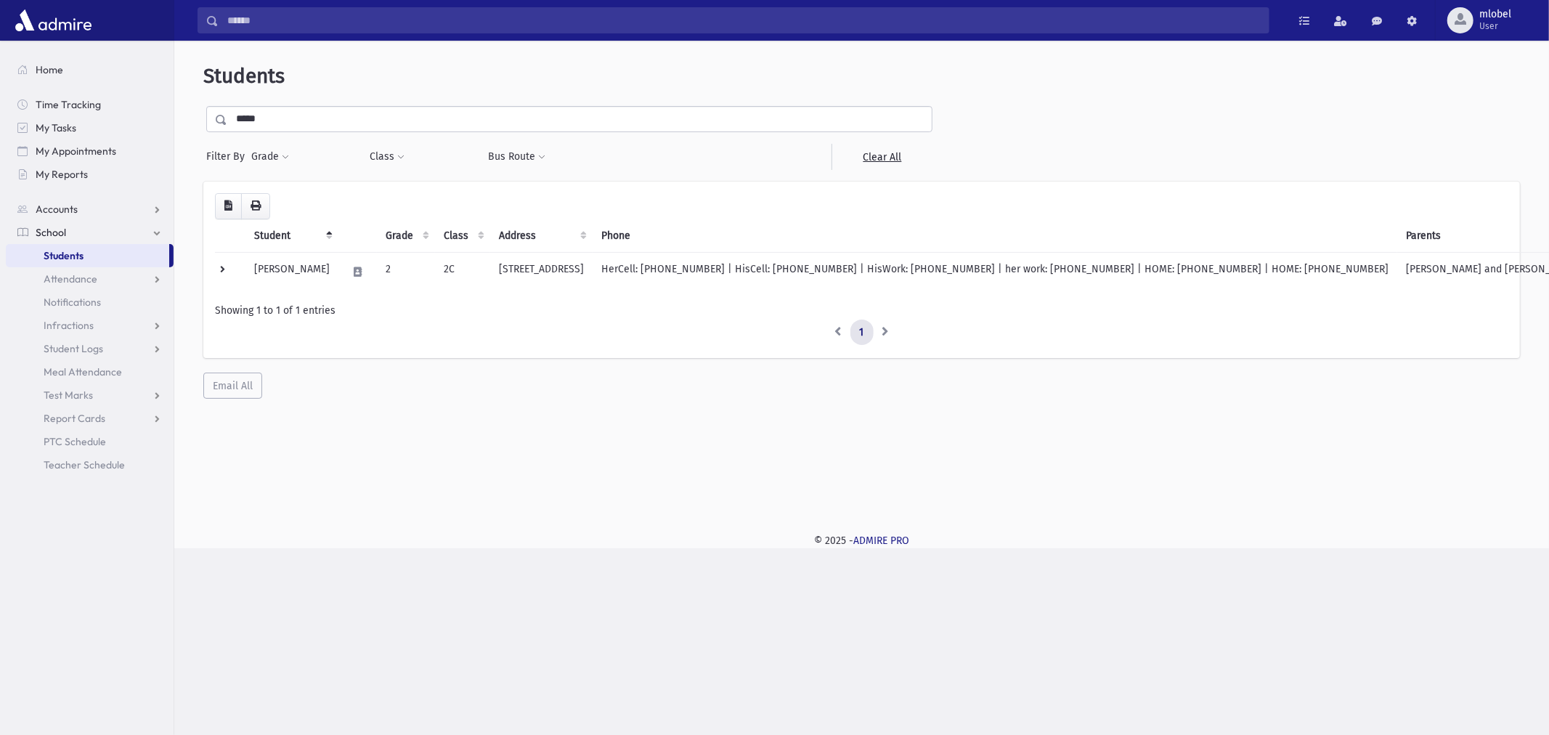  Describe the element at coordinates (1495, 15) in the screenshot. I see `span: mlobel` at that location.